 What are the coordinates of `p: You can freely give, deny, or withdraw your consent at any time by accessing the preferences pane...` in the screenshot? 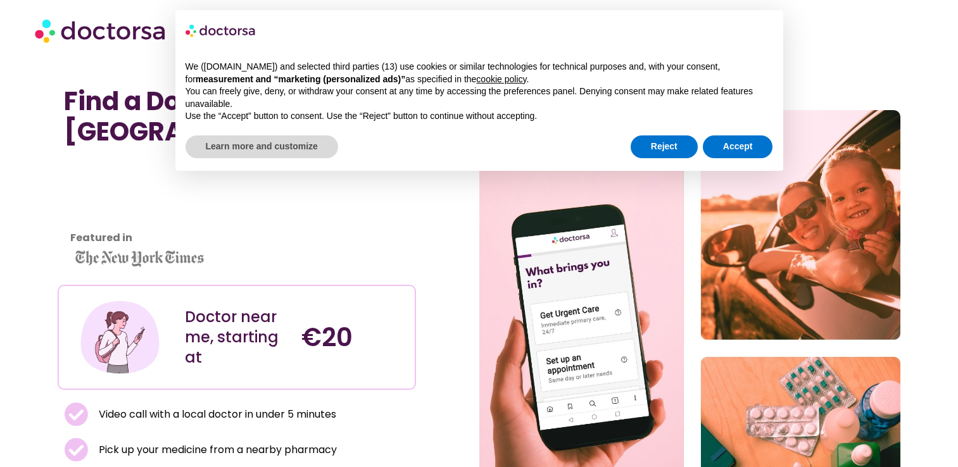 It's located at (479, 97).